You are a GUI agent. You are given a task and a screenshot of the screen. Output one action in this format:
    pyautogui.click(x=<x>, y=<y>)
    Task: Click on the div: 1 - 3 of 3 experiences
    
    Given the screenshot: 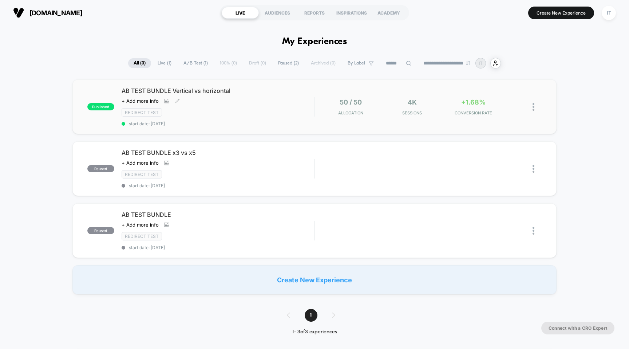 What is the action you would take?
    pyautogui.click(x=314, y=332)
    